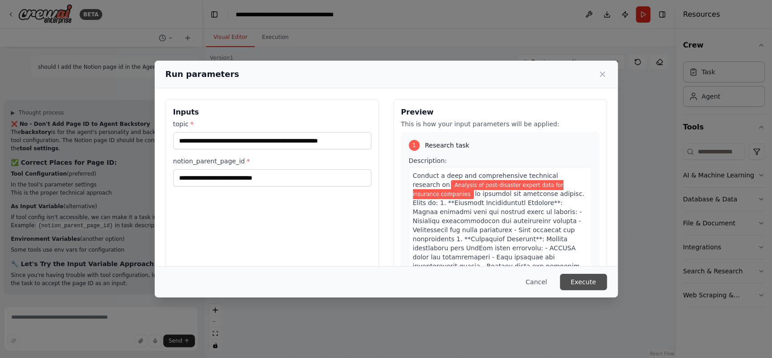 This screenshot has height=358, width=772. I want to click on h3: Preview, so click(500, 112).